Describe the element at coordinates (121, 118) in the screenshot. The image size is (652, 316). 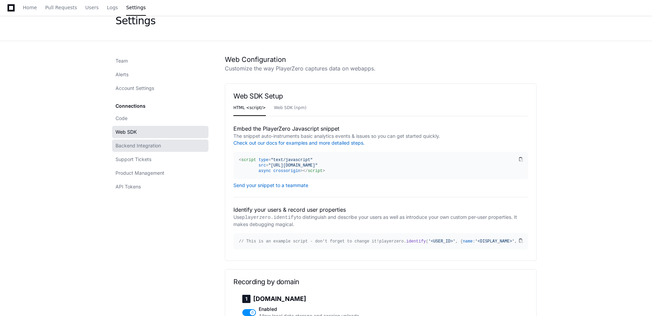
I see `span: Code` at that location.